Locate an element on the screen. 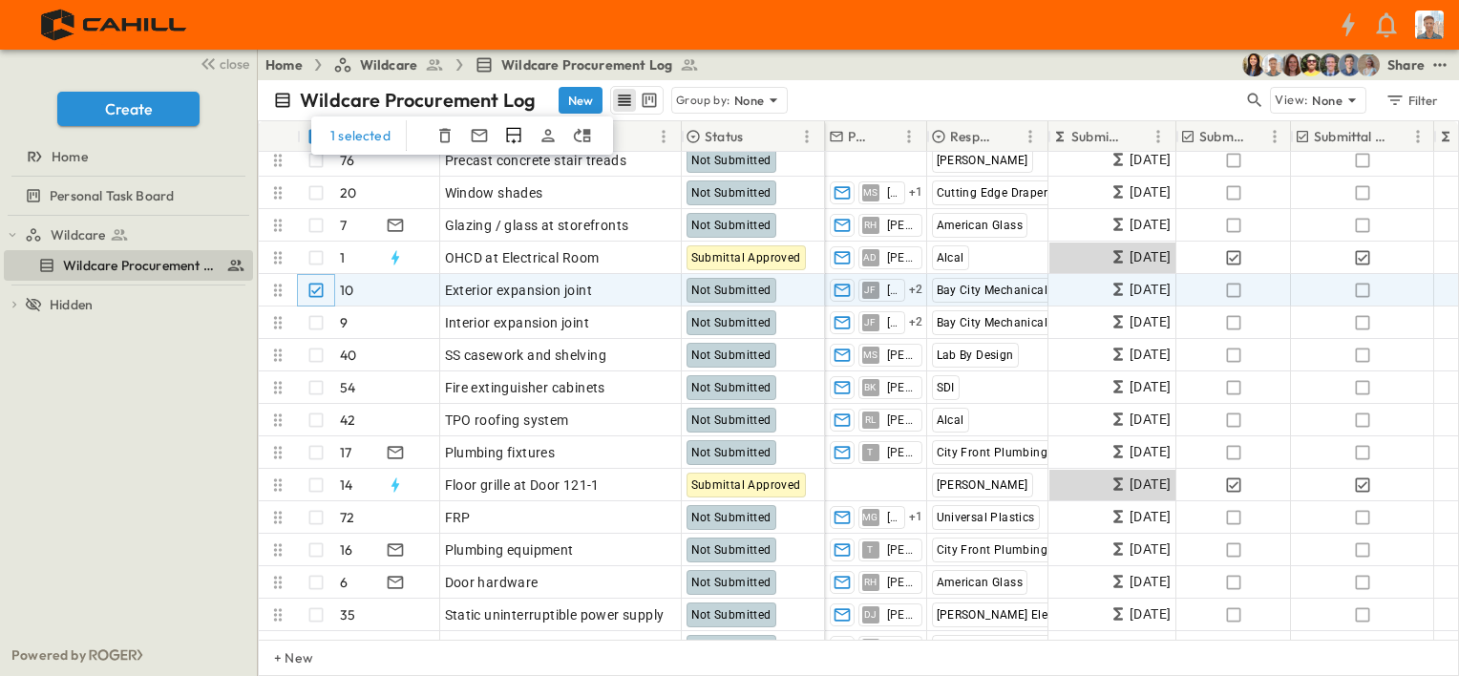 Image resolution: width=1459 pixels, height=676 pixels. span: Fire extinguisher cabinets is located at coordinates (525, 388).